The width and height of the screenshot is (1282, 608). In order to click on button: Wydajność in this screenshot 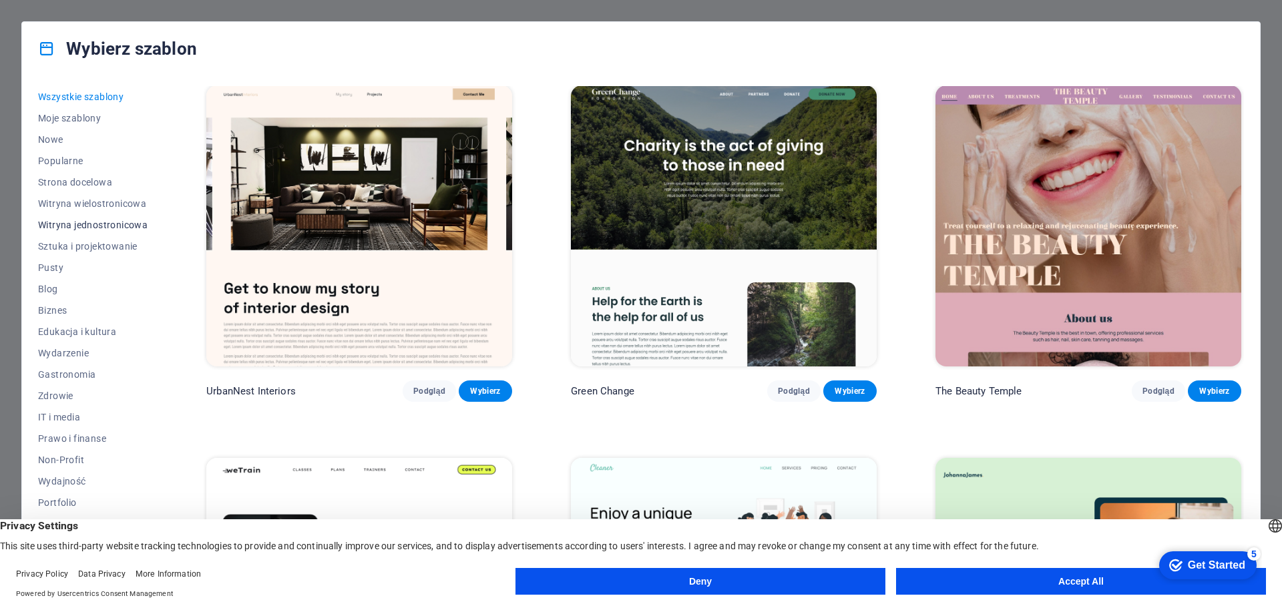, I will do `click(93, 481)`.